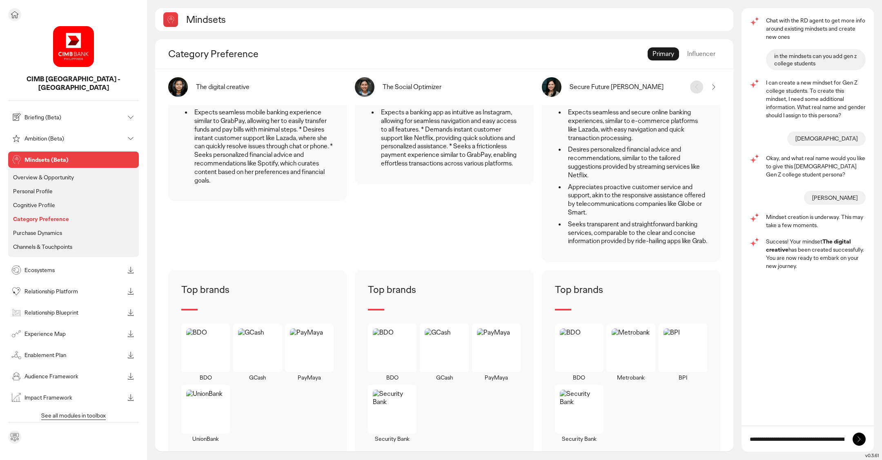 The image size is (882, 460). Describe the element at coordinates (809, 245) in the screenshot. I see `strong: The digital creative` at that location.